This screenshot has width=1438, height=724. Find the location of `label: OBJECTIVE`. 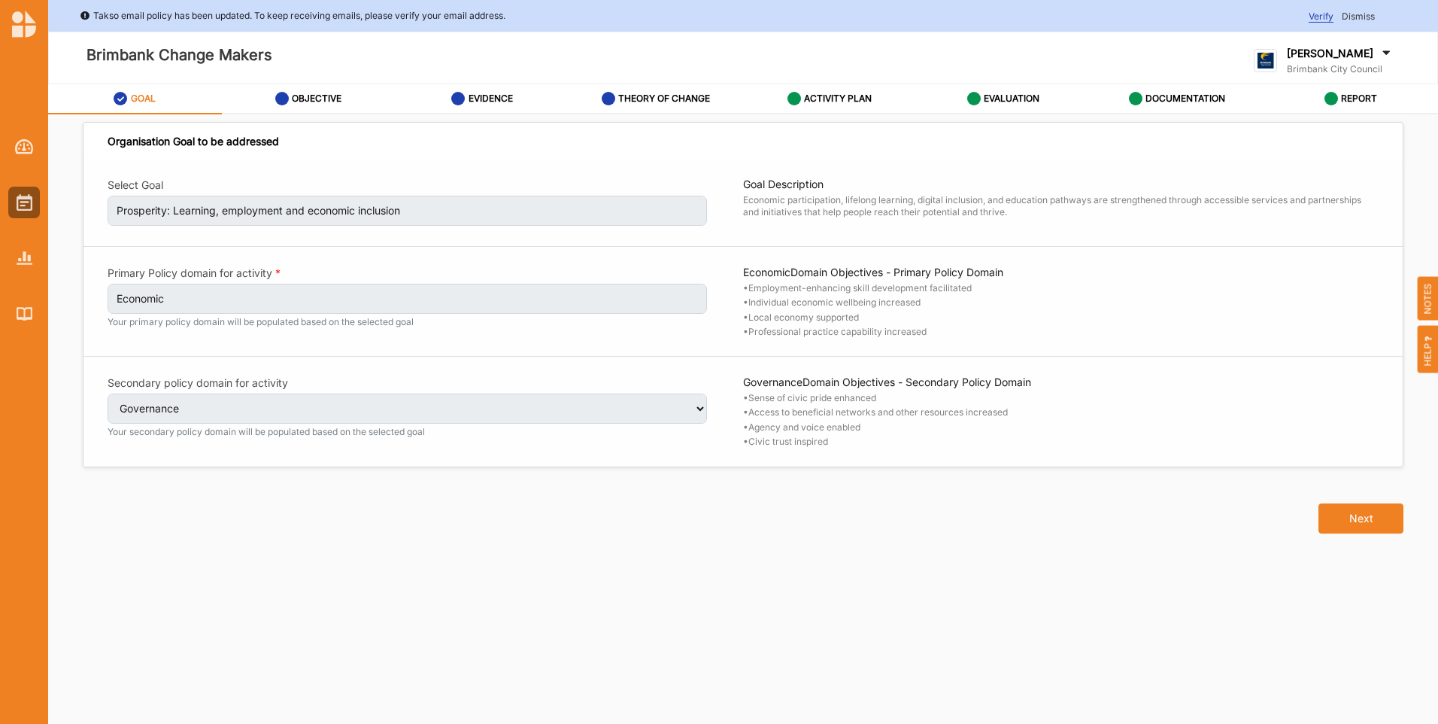

label: OBJECTIVE is located at coordinates (317, 99).